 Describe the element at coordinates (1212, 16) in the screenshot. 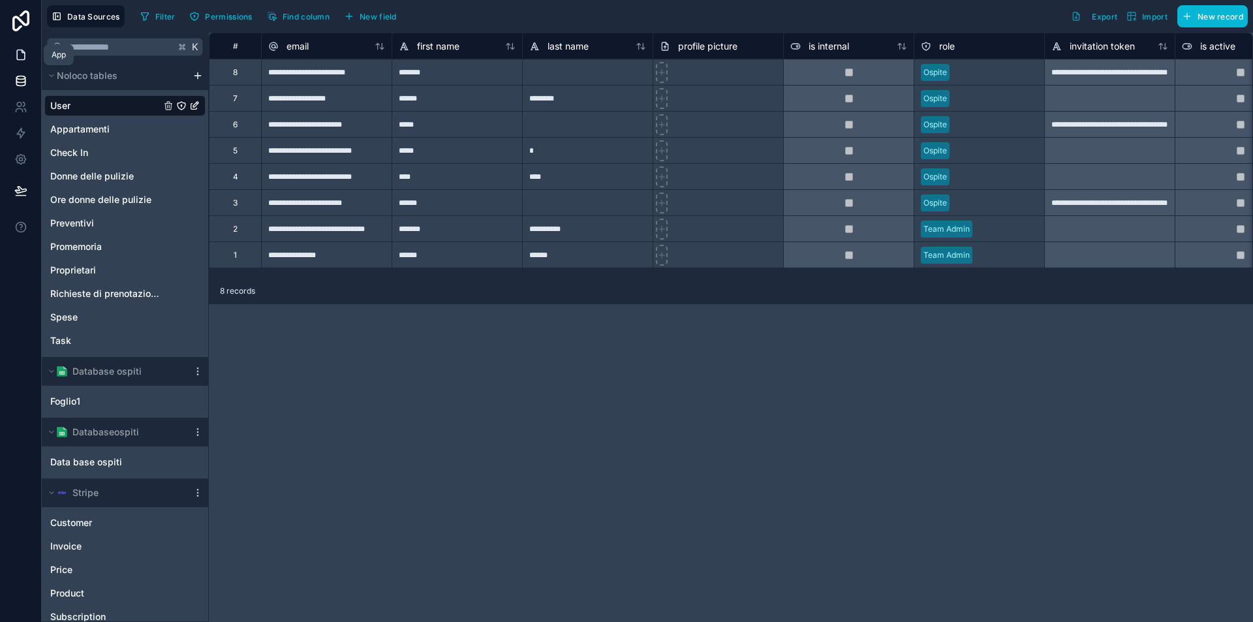

I see `button: New record` at that location.